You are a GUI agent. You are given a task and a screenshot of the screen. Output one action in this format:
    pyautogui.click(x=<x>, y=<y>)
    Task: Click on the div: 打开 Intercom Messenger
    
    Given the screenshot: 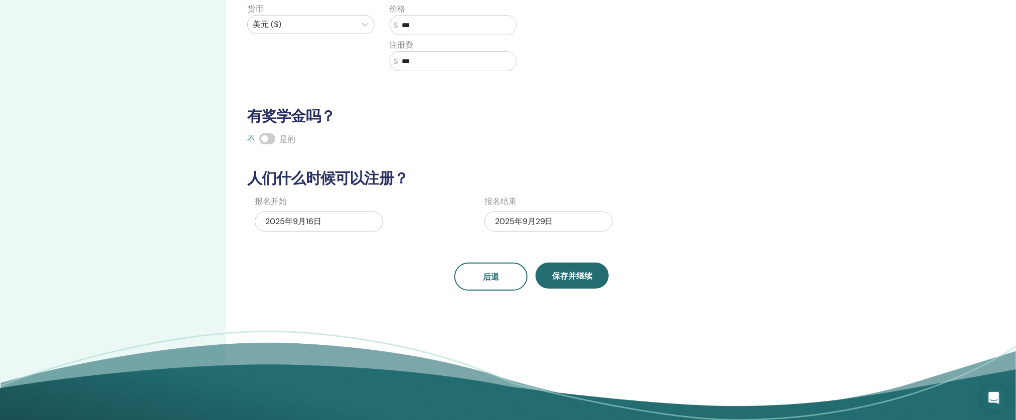 What is the action you would take?
    pyautogui.click(x=994, y=398)
    